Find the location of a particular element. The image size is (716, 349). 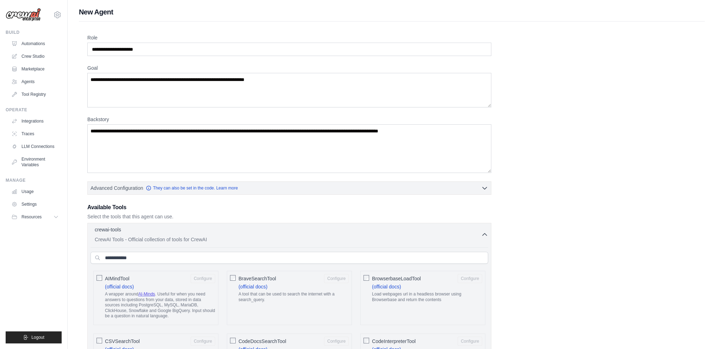

p: A wrapper around . Useful for when you need answers to questions from your data, stored in data s... is located at coordinates (160, 305).